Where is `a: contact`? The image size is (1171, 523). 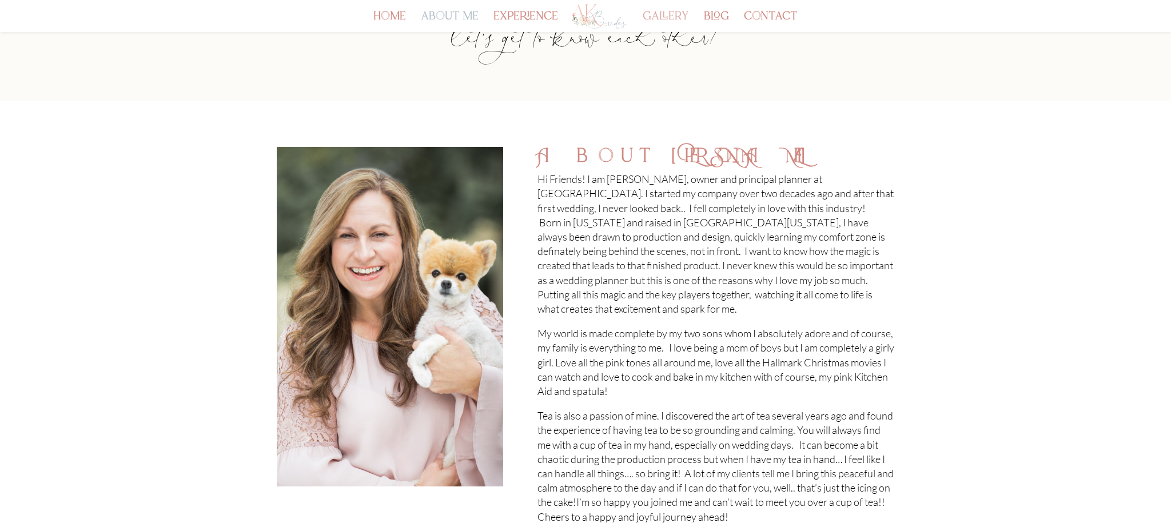 a: contact is located at coordinates (771, 22).